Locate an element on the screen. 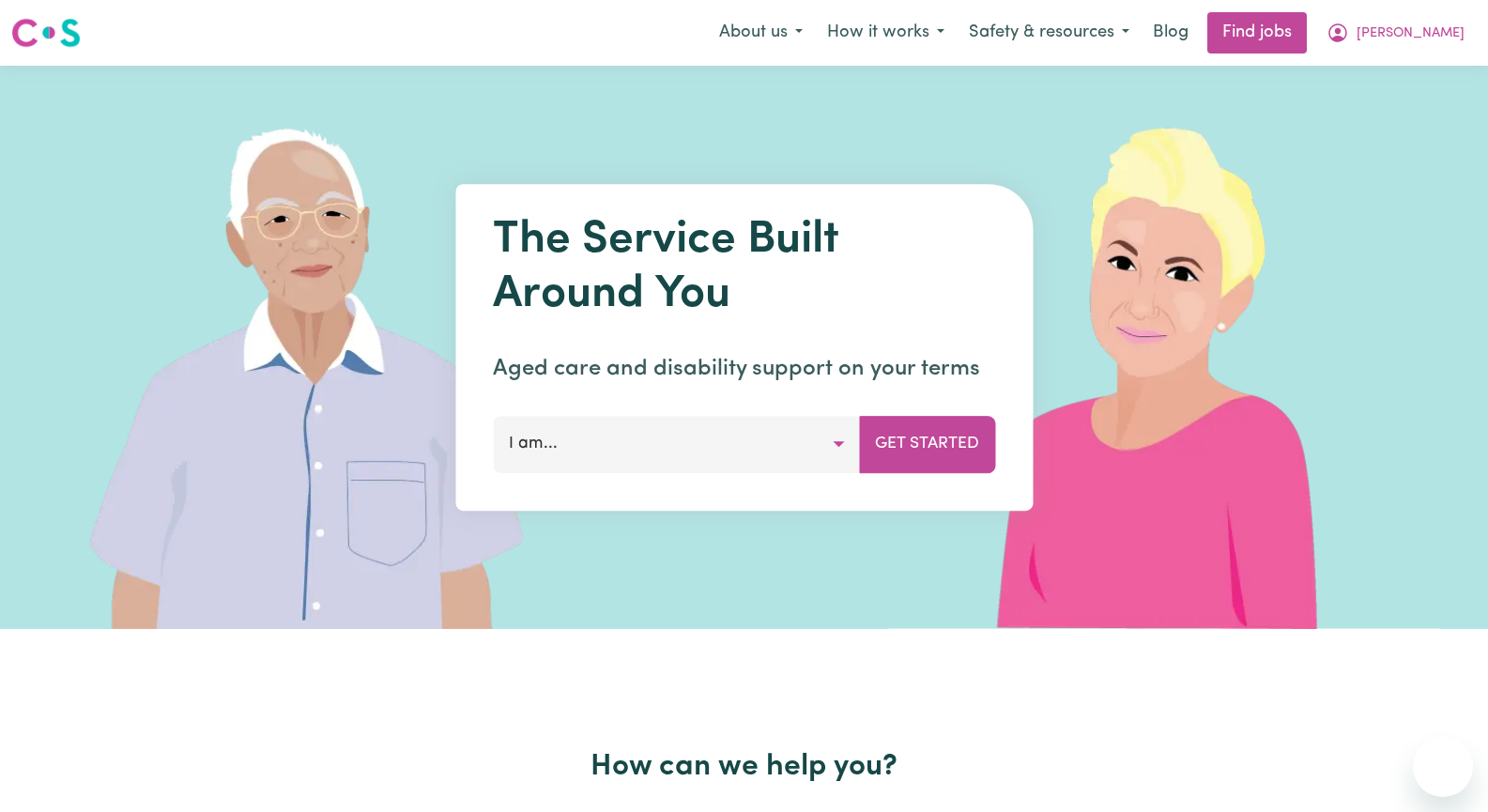 The width and height of the screenshot is (1488, 812). a: Find jobs is located at coordinates (1257, 33).